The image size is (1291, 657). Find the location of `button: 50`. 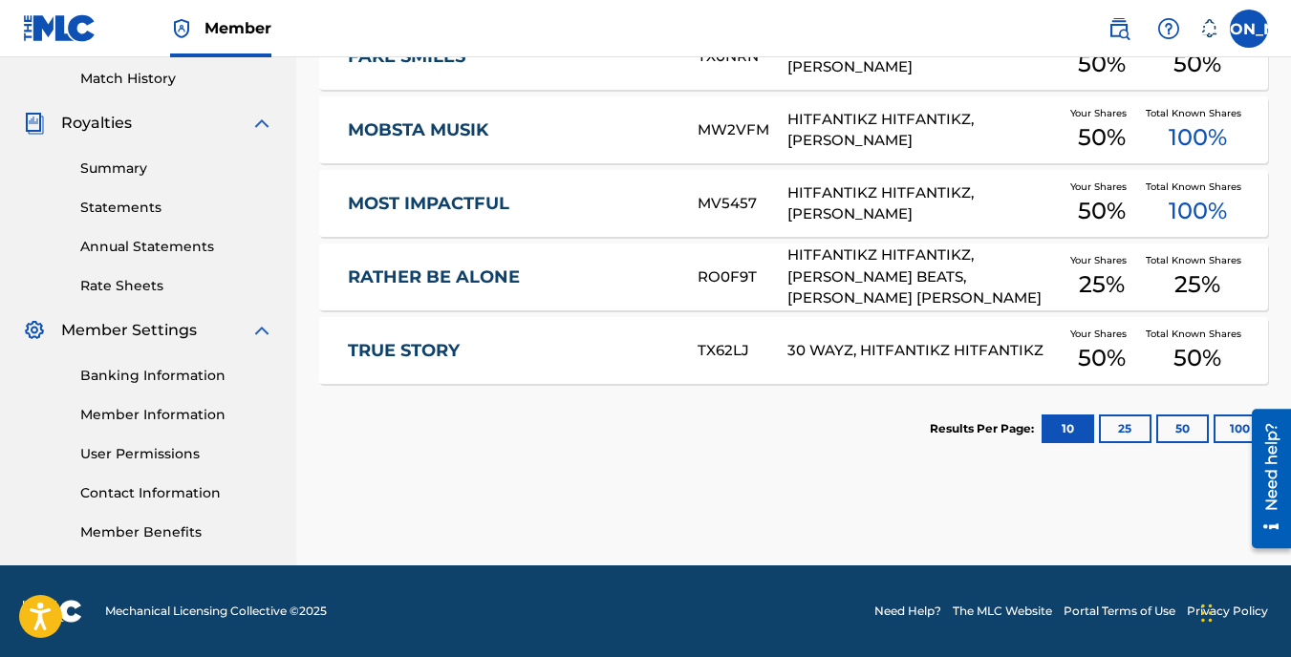

button: 50 is located at coordinates (1182, 429).